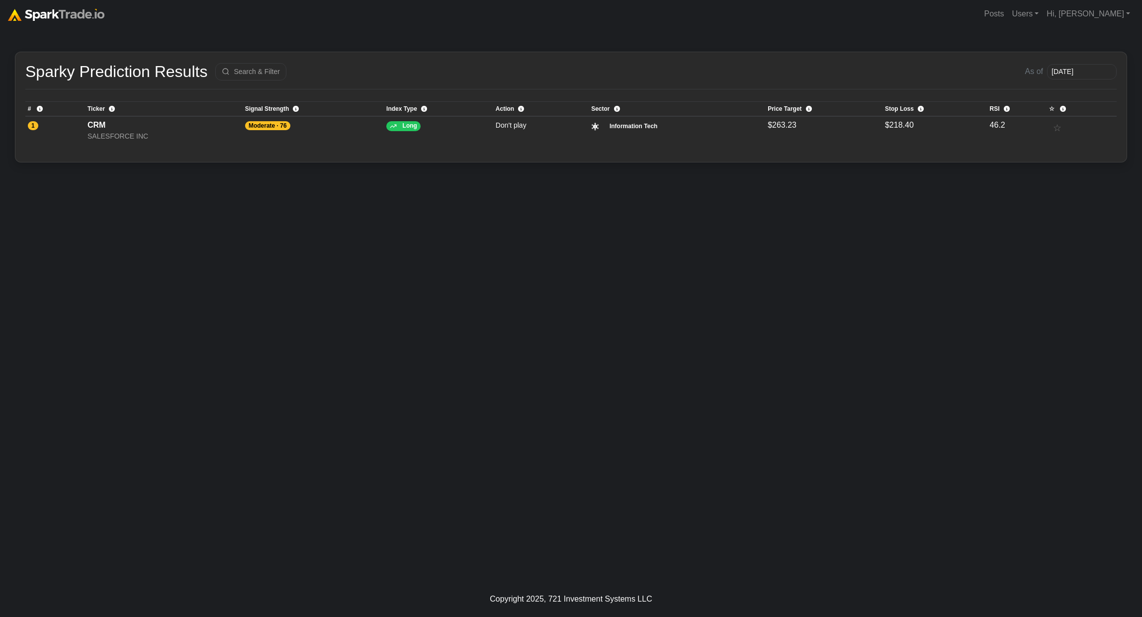 This screenshot has height=617, width=1142. What do you see at coordinates (633, 126) in the screenshot?
I see `small: Information Tech` at bounding box center [633, 126].